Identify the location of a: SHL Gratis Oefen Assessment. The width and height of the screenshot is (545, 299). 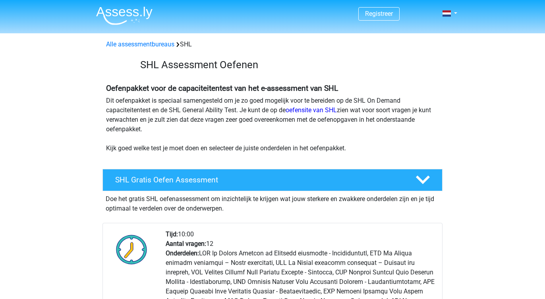
(272, 180).